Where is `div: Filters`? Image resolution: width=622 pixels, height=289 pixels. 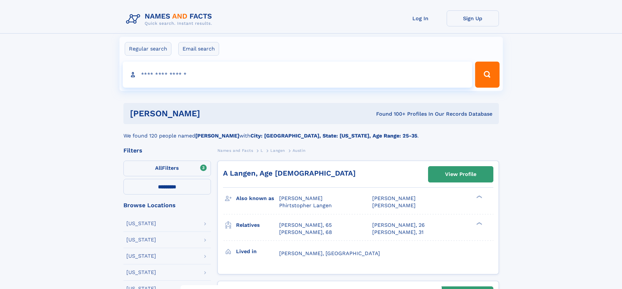
div: Filters is located at coordinates (167, 151).